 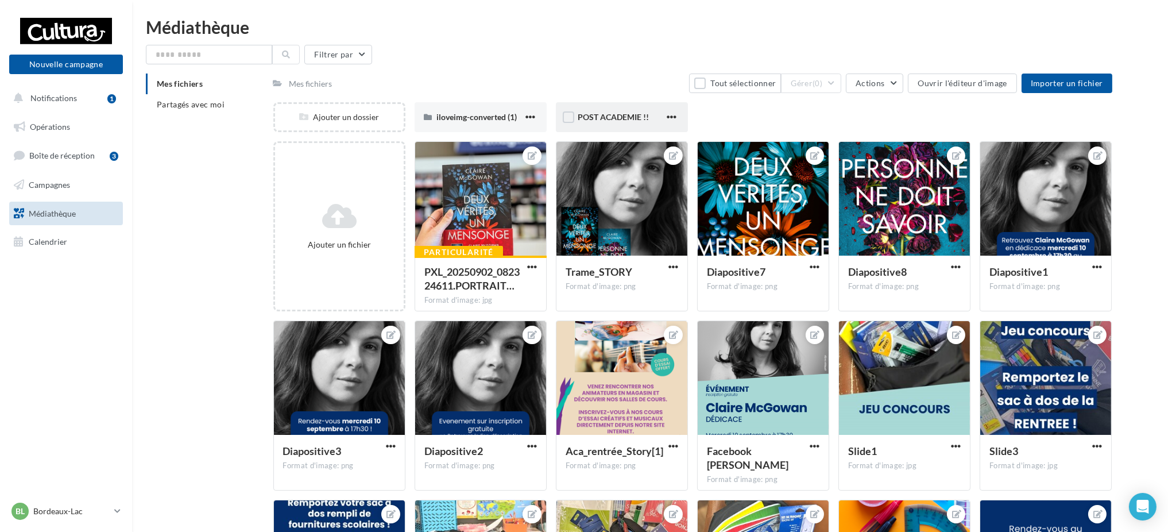 I want to click on span: Médiathèque, so click(x=52, y=213).